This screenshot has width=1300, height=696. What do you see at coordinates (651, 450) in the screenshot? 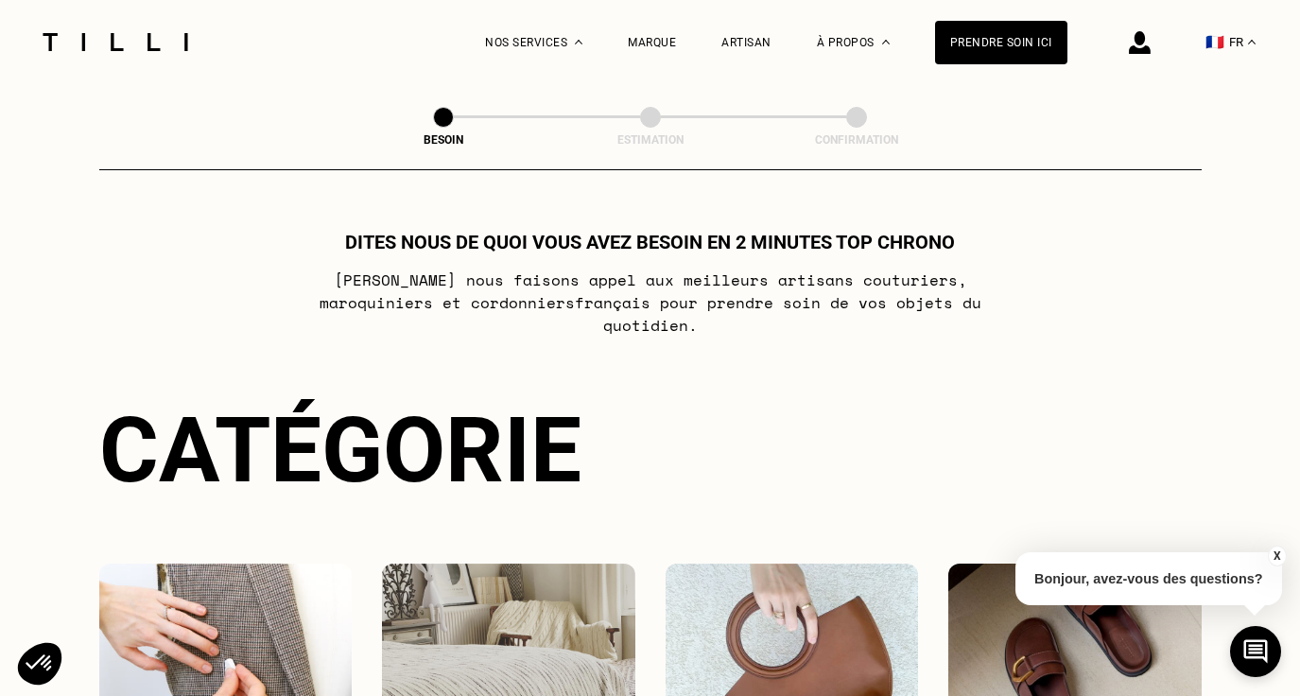
I see `div: Catégorie` at bounding box center [651, 450].